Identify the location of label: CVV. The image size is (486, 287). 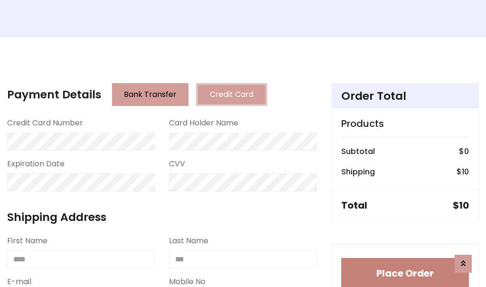
(177, 164).